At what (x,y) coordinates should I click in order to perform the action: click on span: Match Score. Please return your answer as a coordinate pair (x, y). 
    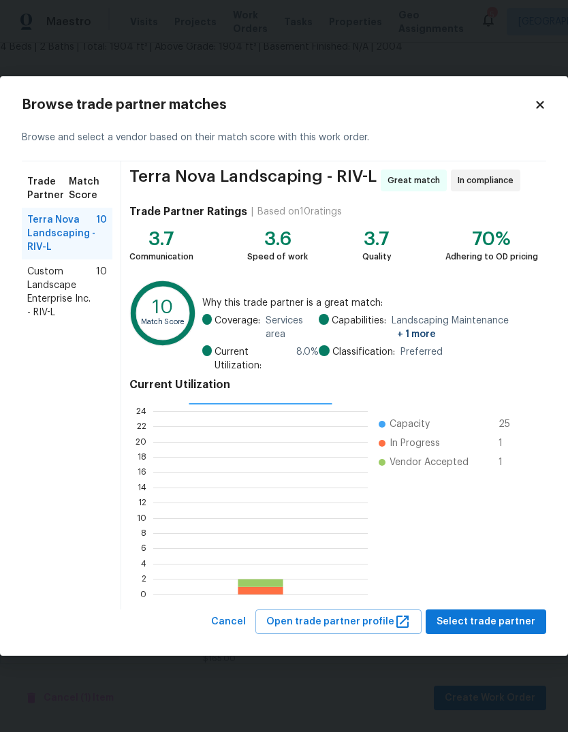
    Looking at the image, I should click on (88, 189).